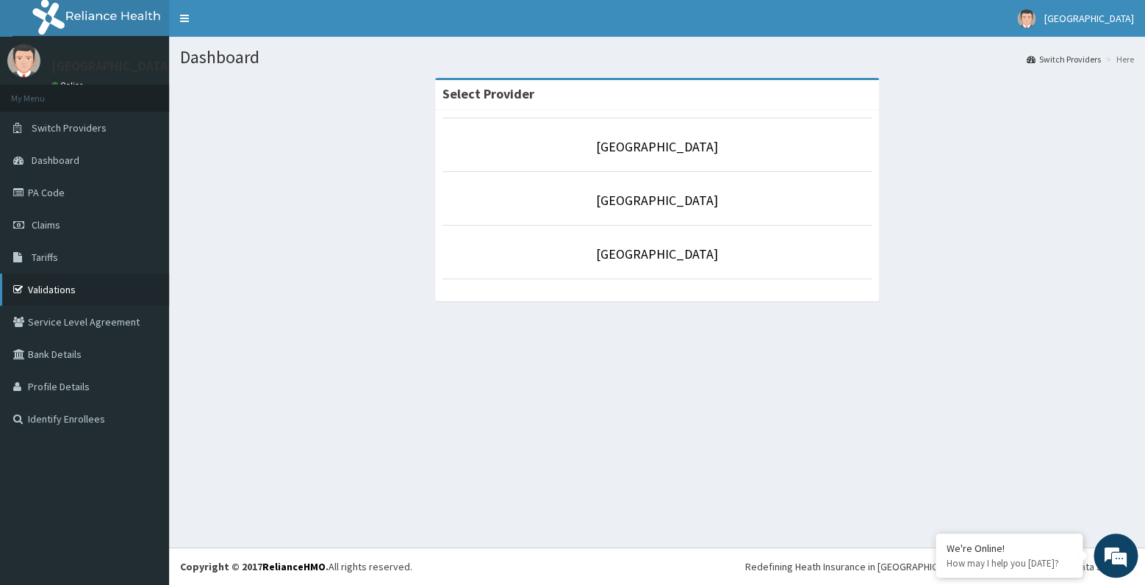  I want to click on strong: Copyright © 2017 ., so click(254, 567).